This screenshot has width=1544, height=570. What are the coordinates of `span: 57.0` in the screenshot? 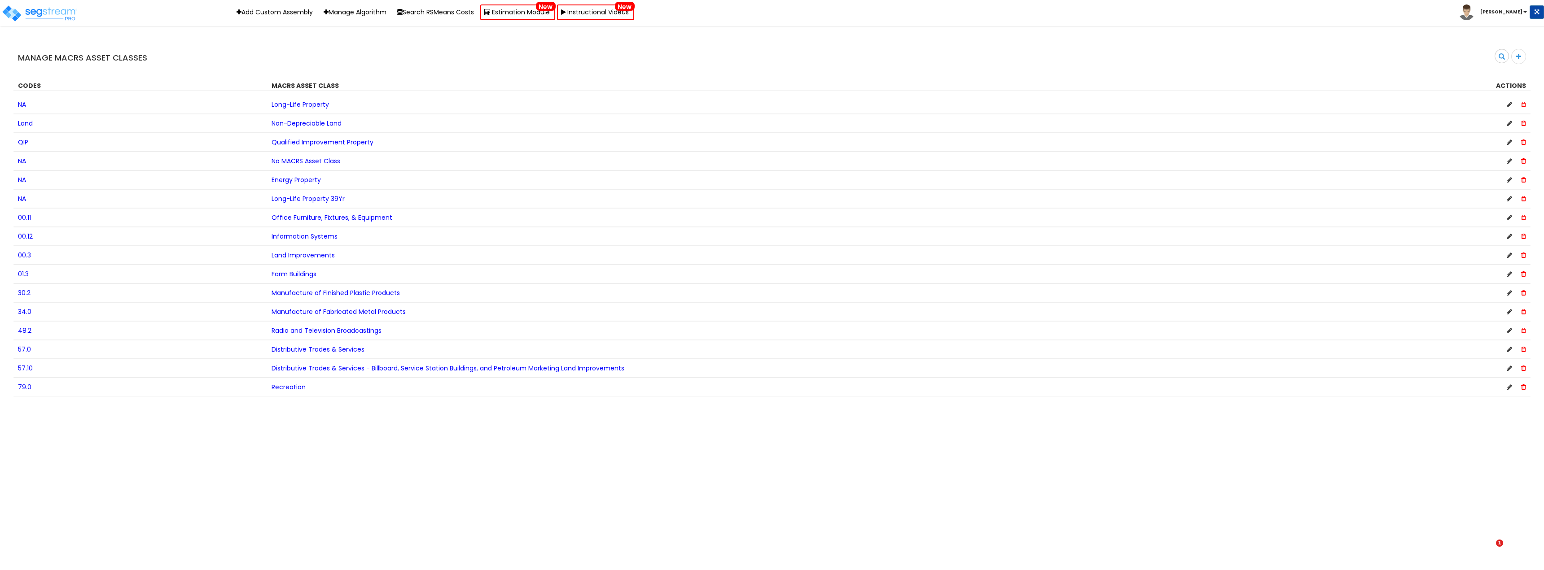 It's located at (24, 350).